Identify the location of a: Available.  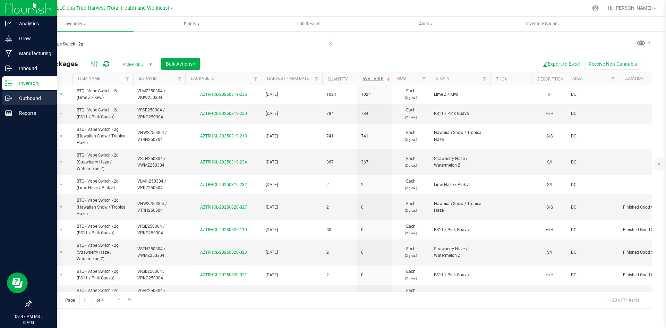
(377, 79).